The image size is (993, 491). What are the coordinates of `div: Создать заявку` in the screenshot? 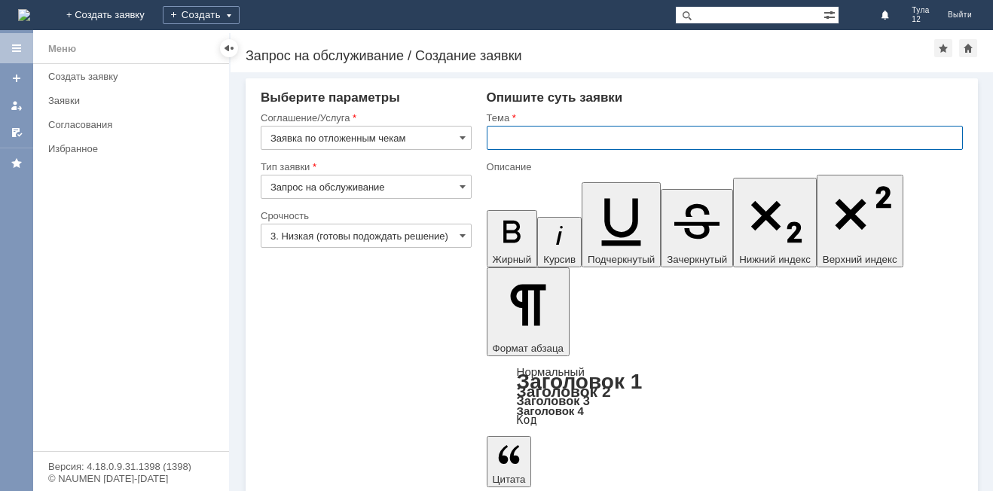 It's located at (134, 76).